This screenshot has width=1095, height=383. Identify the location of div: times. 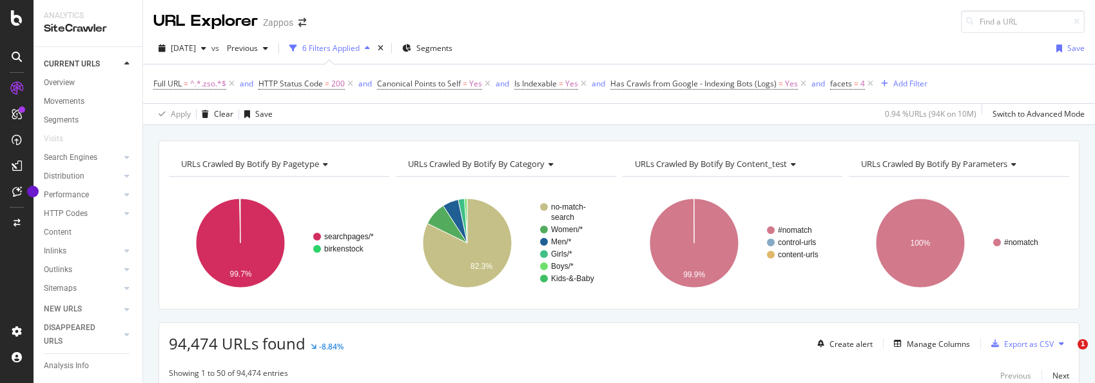
(380, 48).